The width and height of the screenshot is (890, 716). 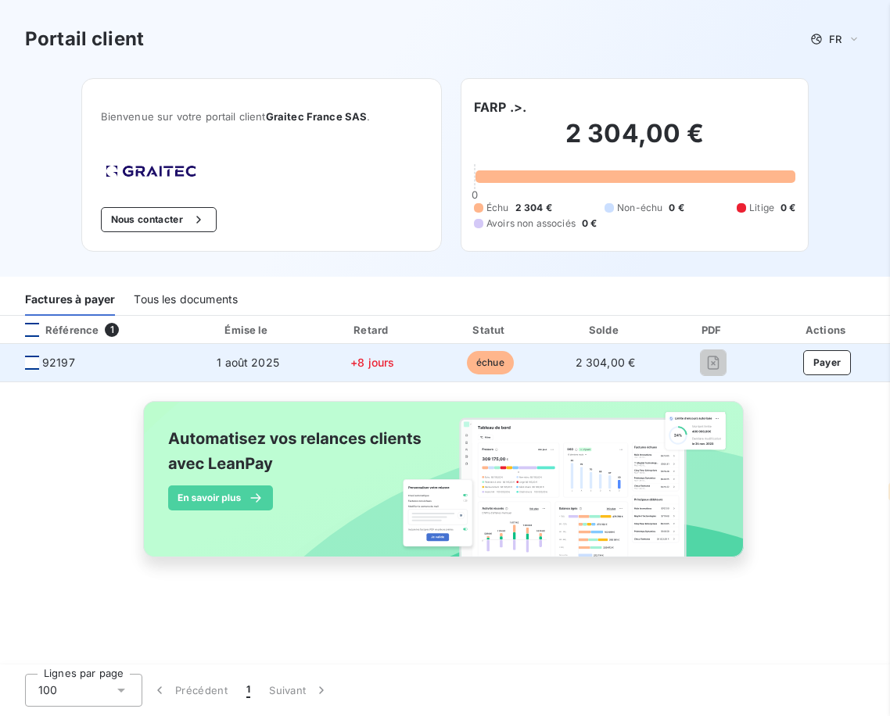 I want to click on span: Bienvenue sur votre portail client ., so click(x=261, y=117).